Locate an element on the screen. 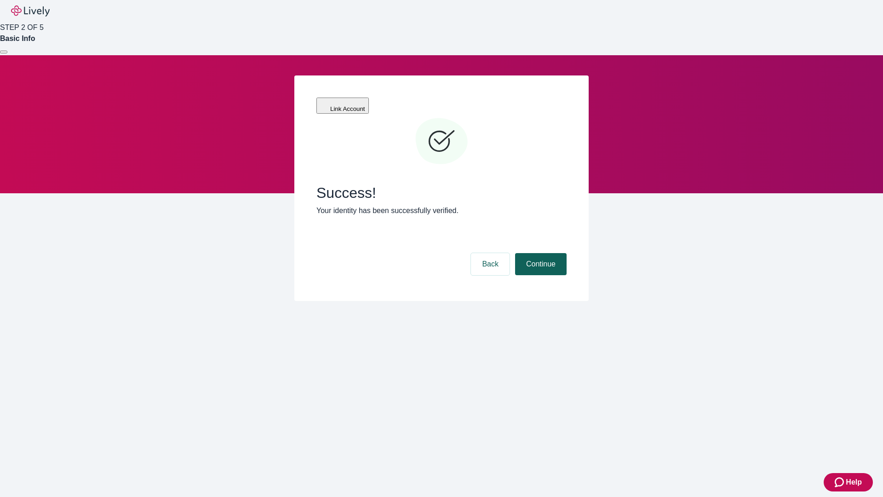 This screenshot has width=883, height=497. span: Help is located at coordinates (854, 482).